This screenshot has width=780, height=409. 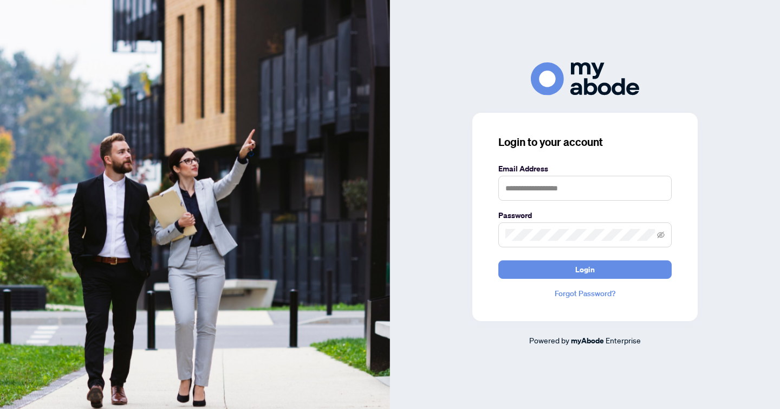 What do you see at coordinates (585, 293) in the screenshot?
I see `a: Forgot Password?` at bounding box center [585, 293].